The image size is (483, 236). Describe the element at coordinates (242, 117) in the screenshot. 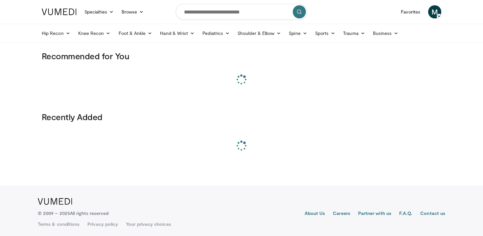

I see `h3: Recently Added` at that location.